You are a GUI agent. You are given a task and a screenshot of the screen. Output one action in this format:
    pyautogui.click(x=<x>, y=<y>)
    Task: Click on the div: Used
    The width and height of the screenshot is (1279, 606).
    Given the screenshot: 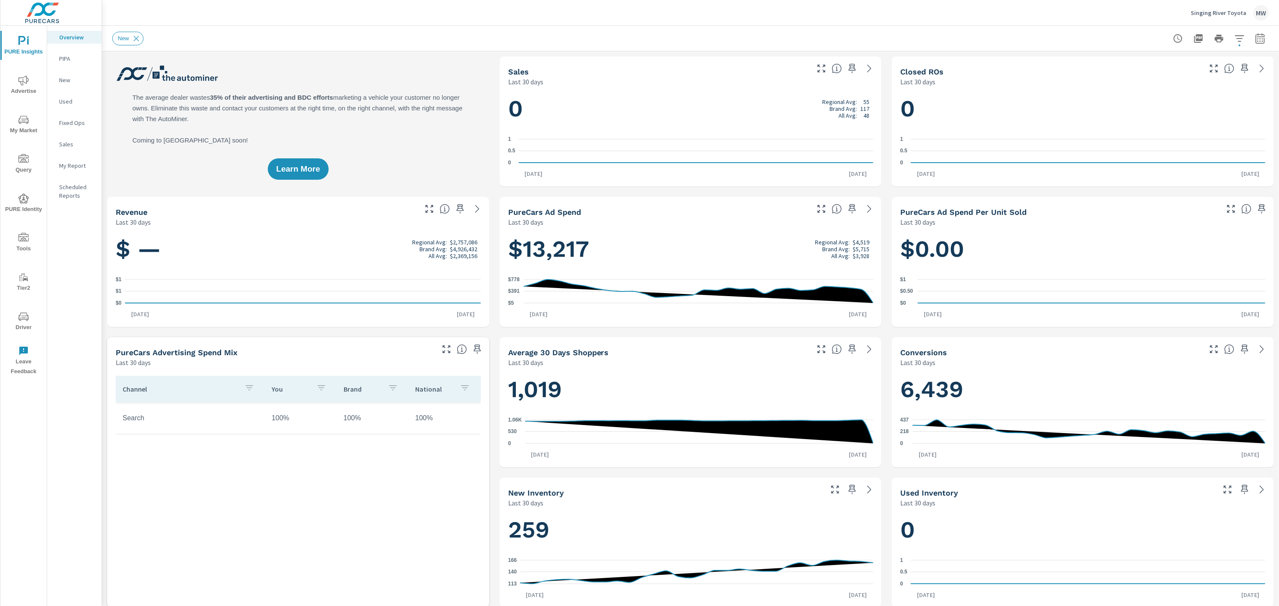 What is the action you would take?
    pyautogui.click(x=74, y=102)
    